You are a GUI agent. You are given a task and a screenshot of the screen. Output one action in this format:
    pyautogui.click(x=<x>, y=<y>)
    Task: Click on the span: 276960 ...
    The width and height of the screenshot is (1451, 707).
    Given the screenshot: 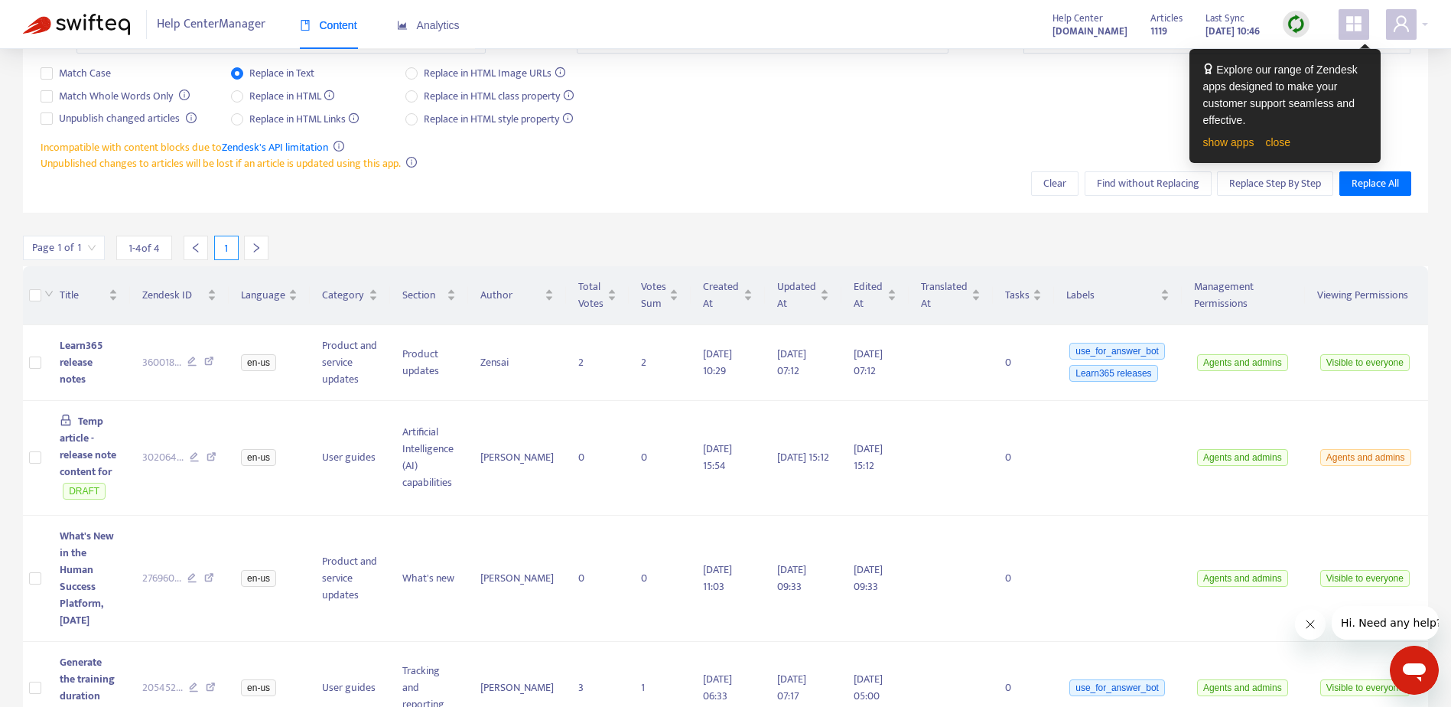 What is the action you would take?
    pyautogui.click(x=161, y=578)
    